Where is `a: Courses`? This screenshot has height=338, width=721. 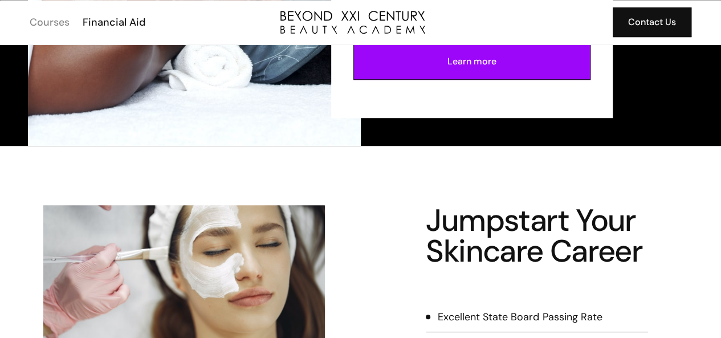
a: Courses is located at coordinates (48, 22).